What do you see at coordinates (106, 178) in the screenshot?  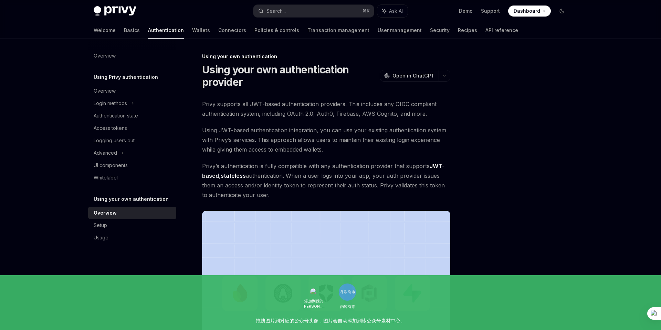 I see `div: Whitelabel` at bounding box center [106, 178].